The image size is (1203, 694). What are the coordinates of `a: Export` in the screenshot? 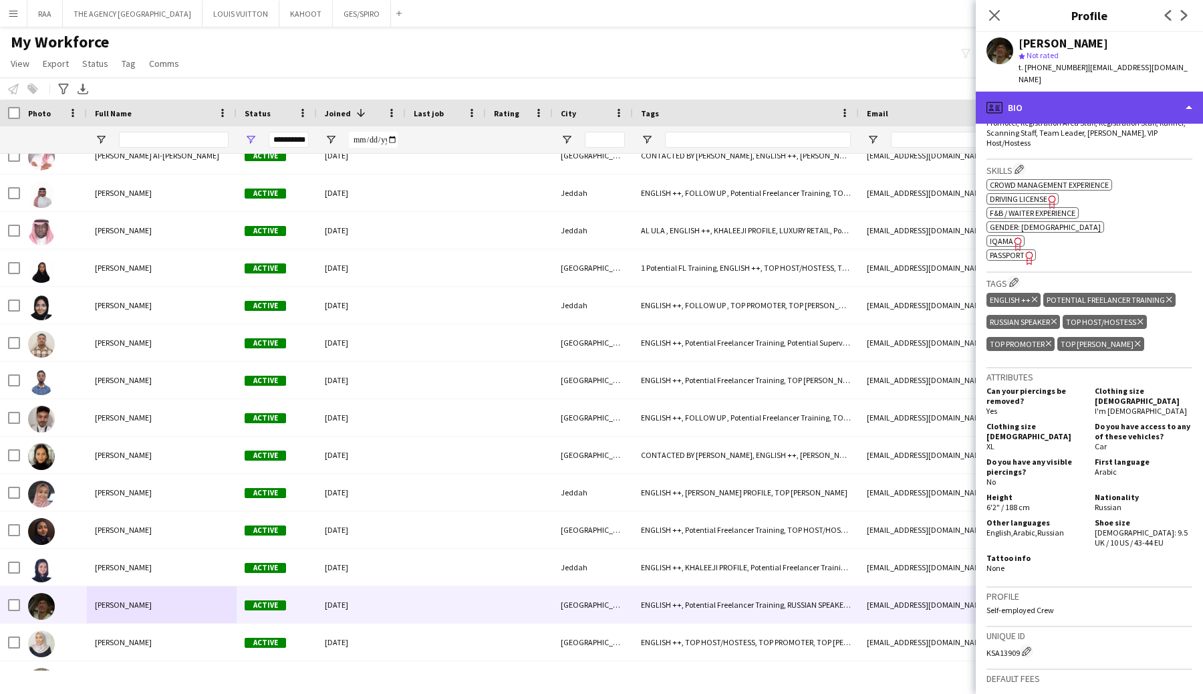 It's located at (55, 63).